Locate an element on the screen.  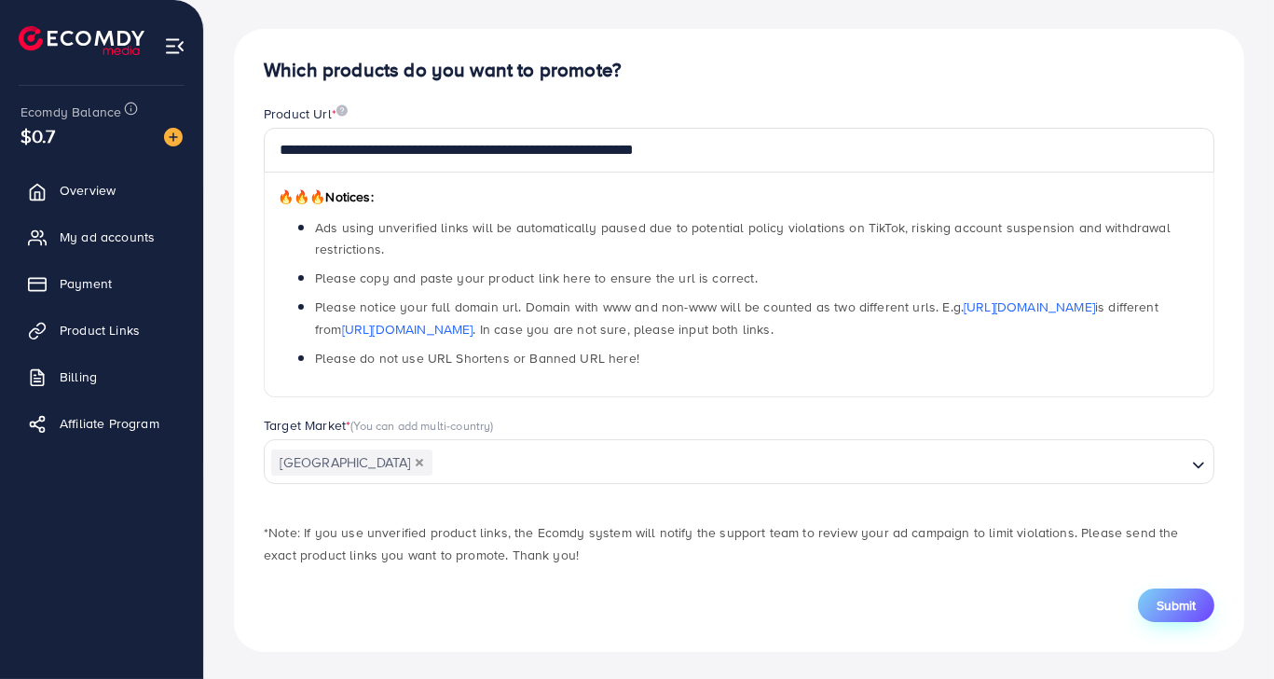
span: Billing is located at coordinates (78, 377).